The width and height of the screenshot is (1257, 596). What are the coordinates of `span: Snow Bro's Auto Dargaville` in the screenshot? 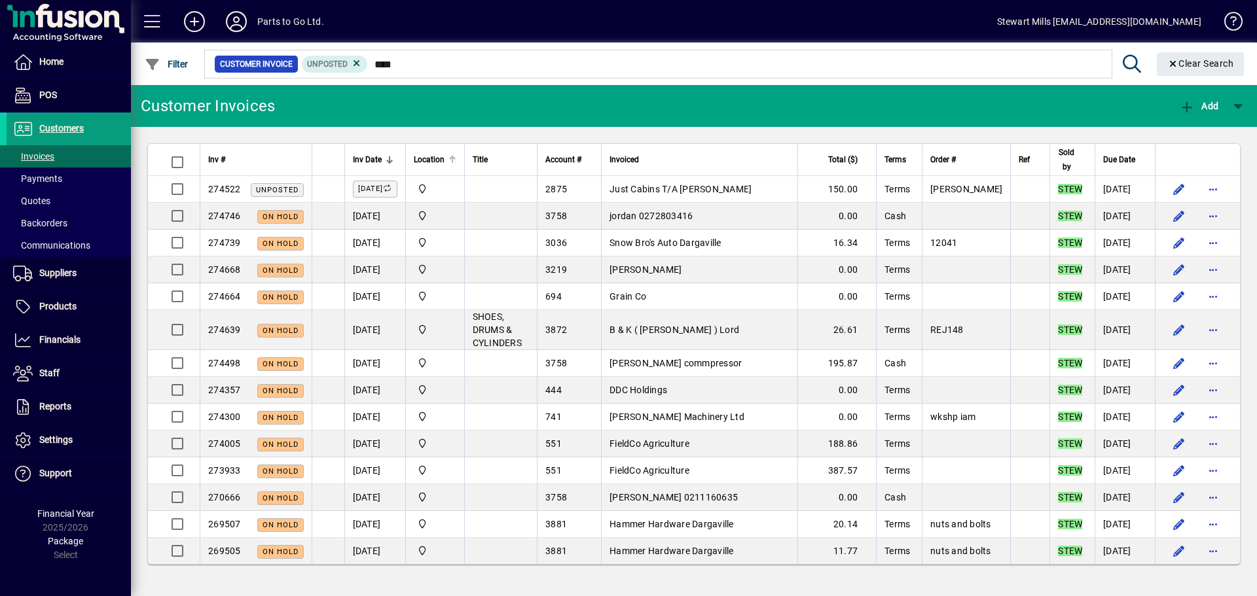 It's located at (665, 243).